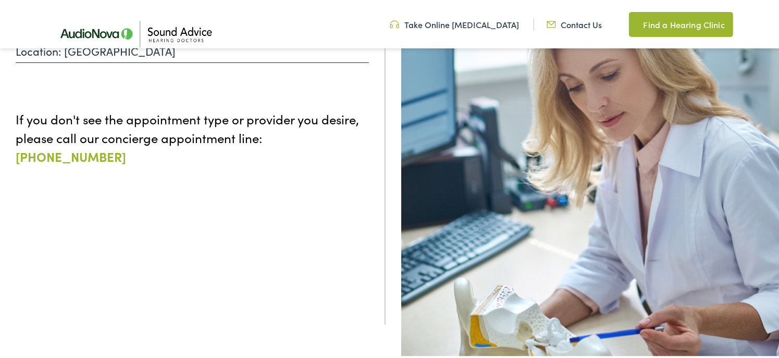 This screenshot has width=779, height=358. I want to click on a: Find a Hearing Clinic, so click(681, 23).